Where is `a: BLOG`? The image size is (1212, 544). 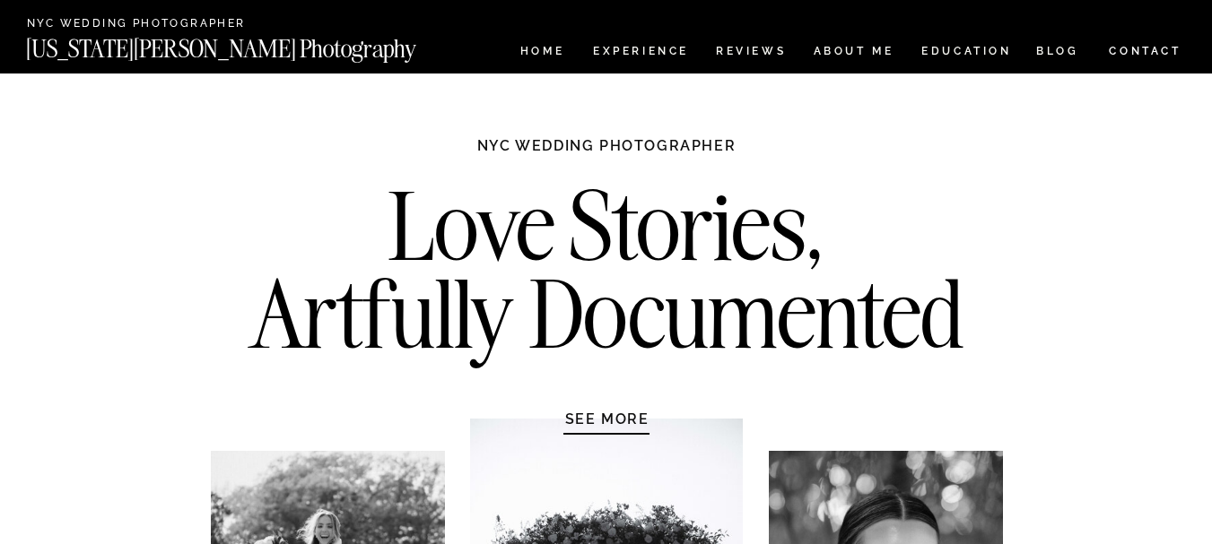 a: BLOG is located at coordinates (1058, 53).